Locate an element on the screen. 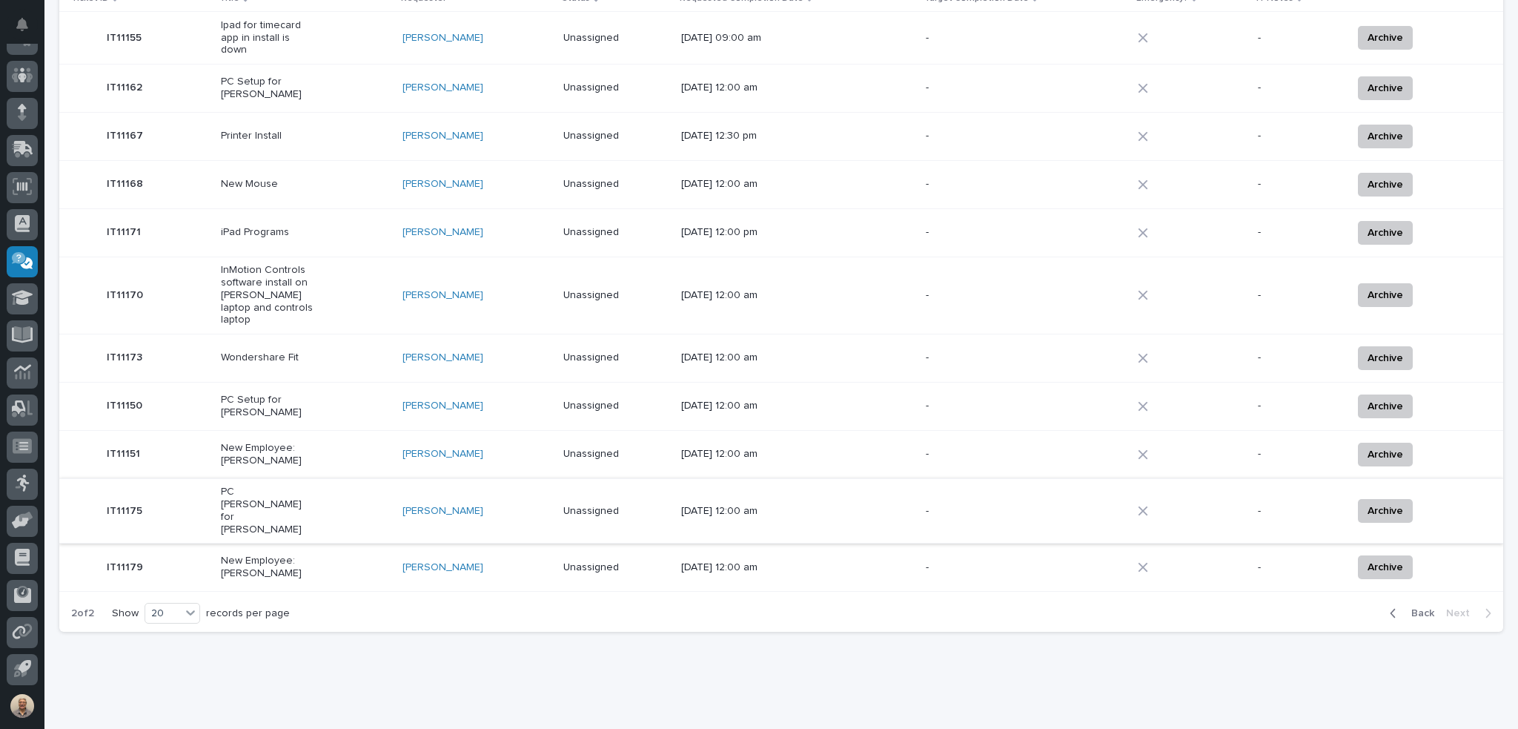 The image size is (1518, 729). p: IT11150 is located at coordinates (126, 404).